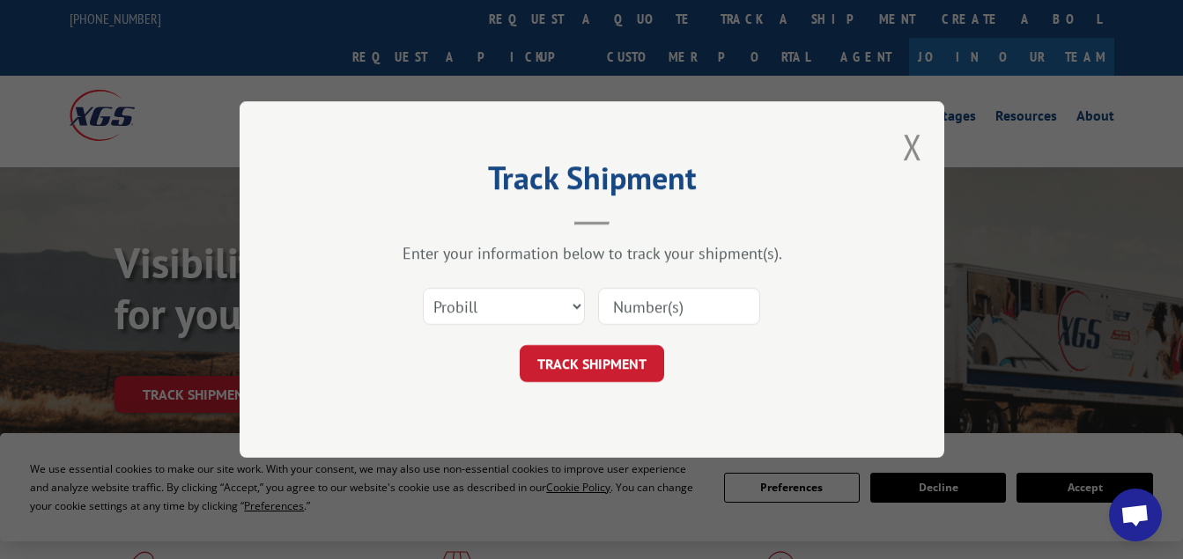  I want to click on div: Enter your information below to track your shipment(s)., so click(592, 253).